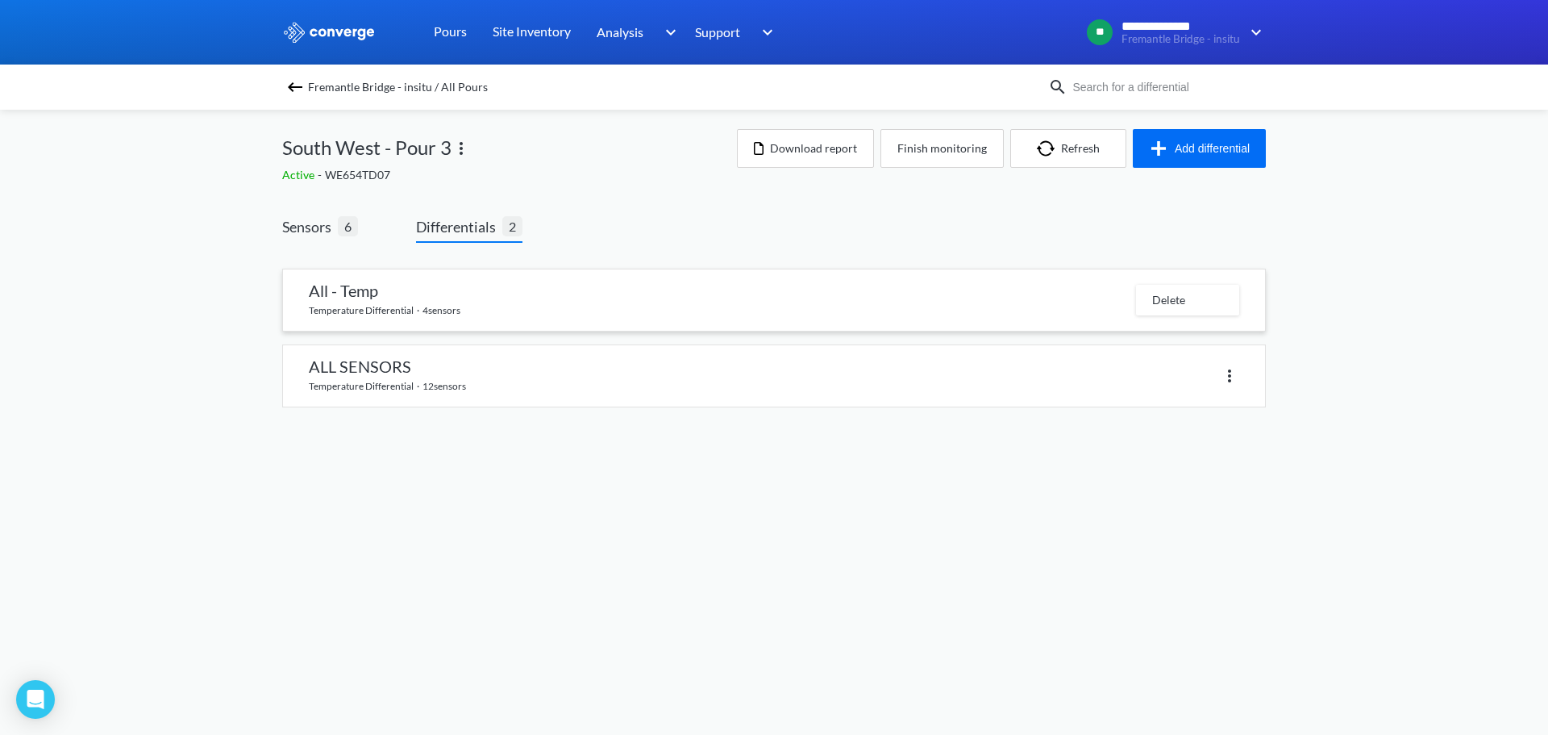 This screenshot has height=735, width=1548. Describe the element at coordinates (310, 227) in the screenshot. I see `span: Sensors` at that location.